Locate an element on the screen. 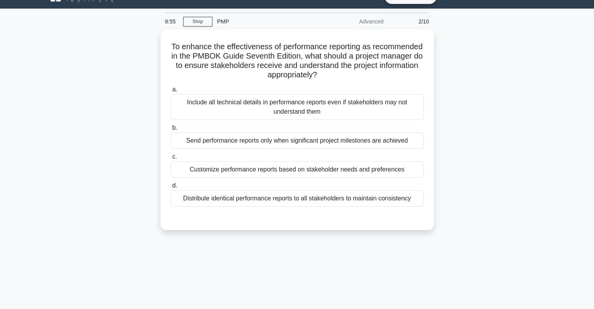 This screenshot has height=309, width=594. h5: To enhance the effectiveness of performance reporting as recommended in the PMBOK Guide Seventh E... is located at coordinates (297, 61).